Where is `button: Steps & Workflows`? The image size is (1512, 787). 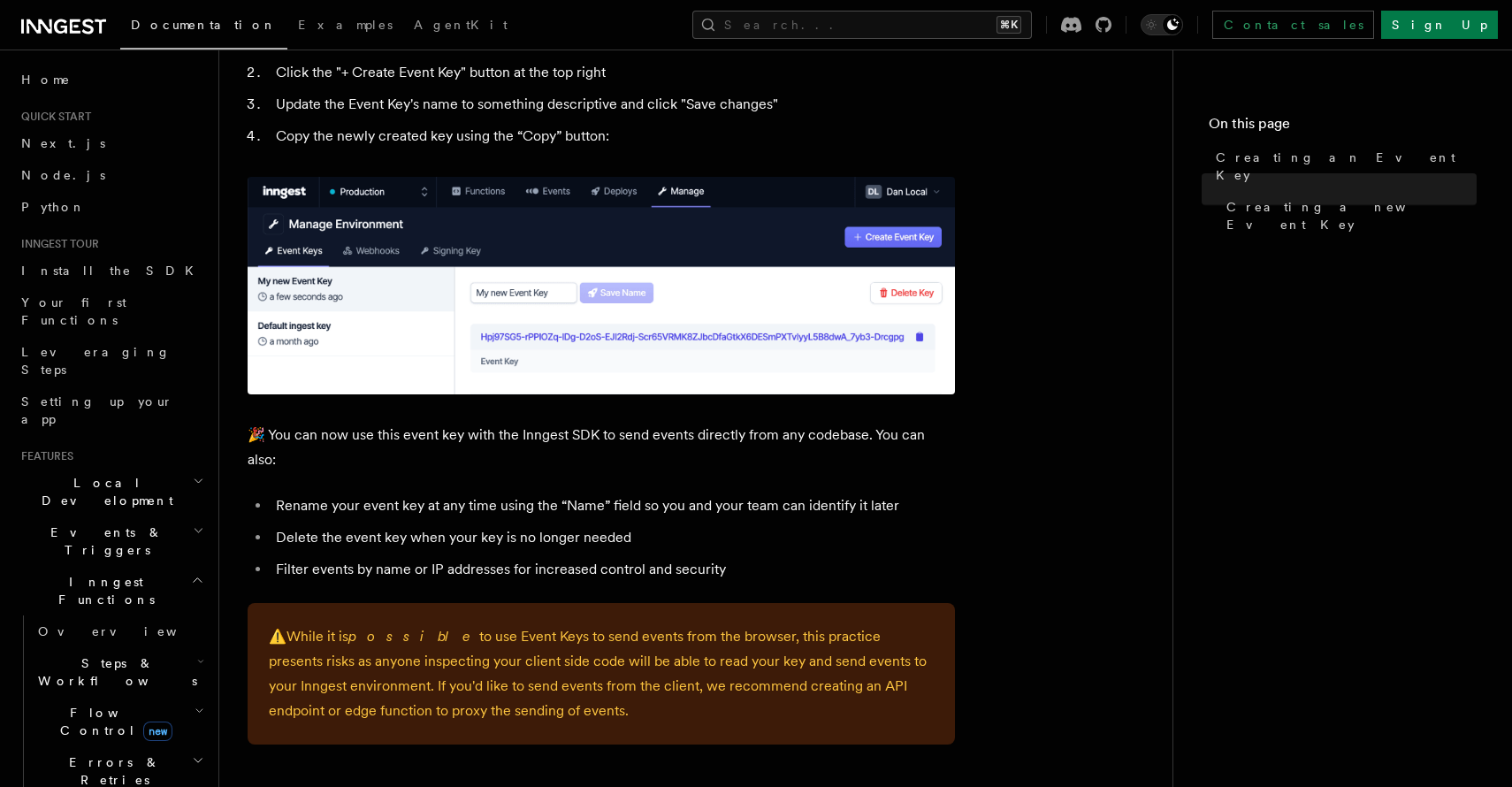 button: Steps & Workflows is located at coordinates (120, 672).